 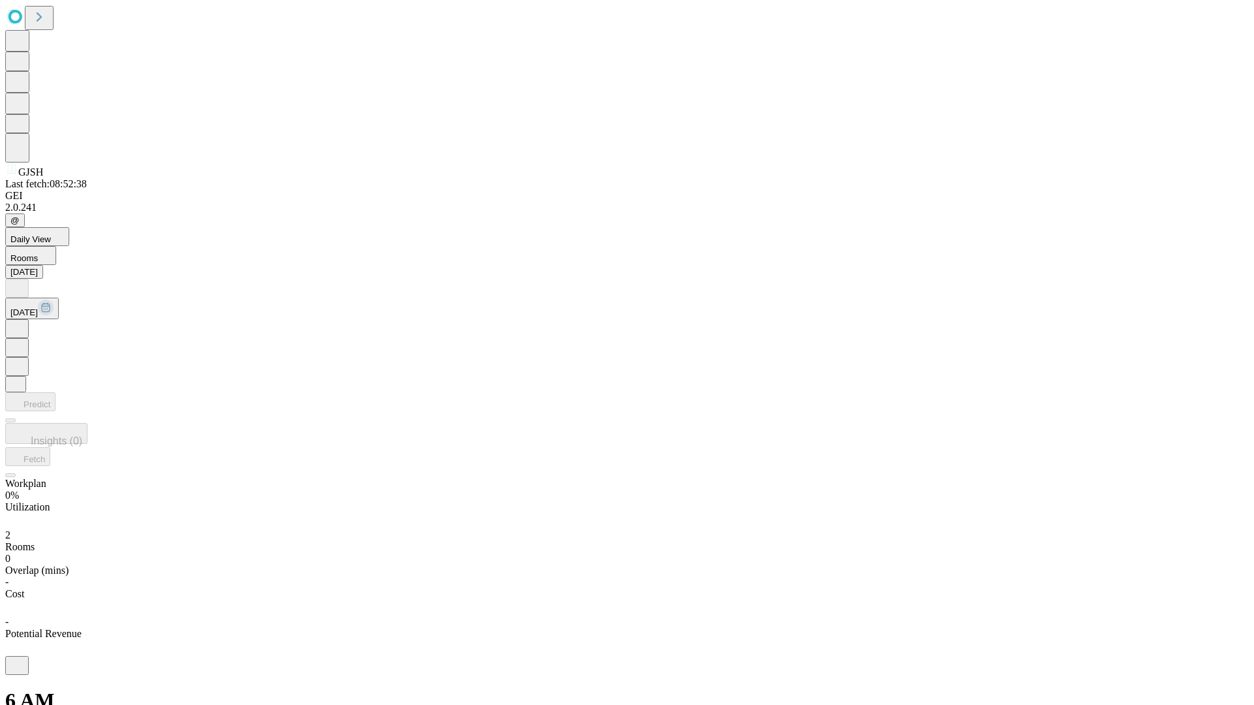 I want to click on span: 0%, so click(x=12, y=495).